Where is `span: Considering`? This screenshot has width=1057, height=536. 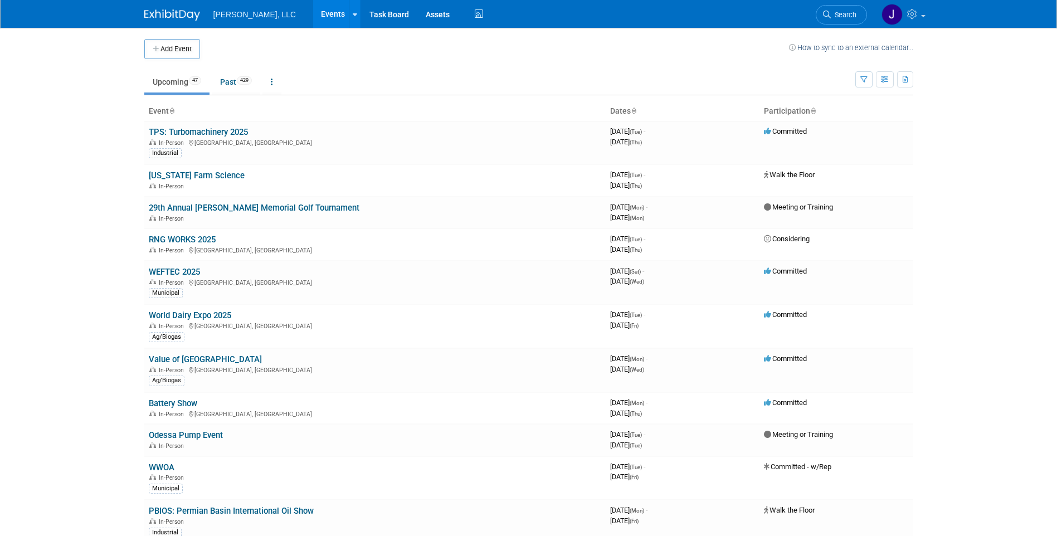
span: Considering is located at coordinates (787, 238).